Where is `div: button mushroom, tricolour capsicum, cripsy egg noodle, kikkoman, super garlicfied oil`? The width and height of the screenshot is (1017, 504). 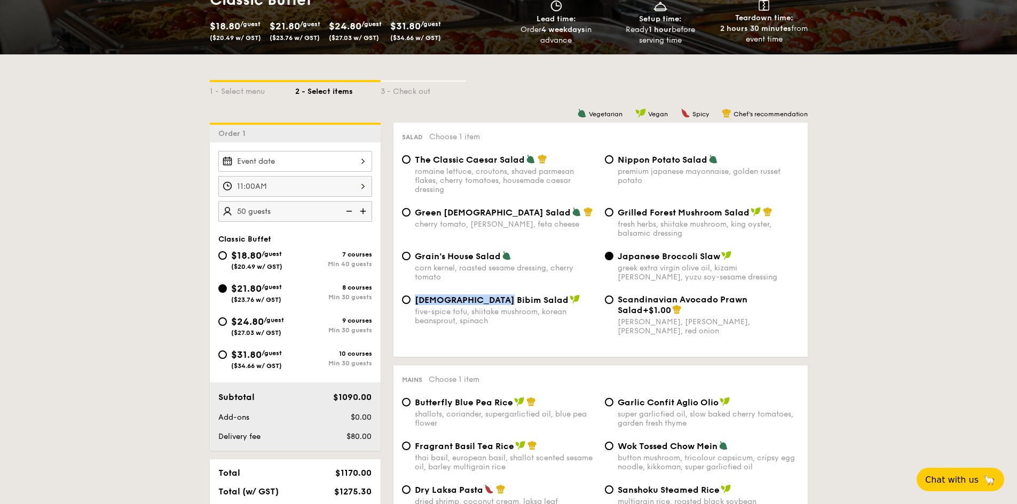 div: button mushroom, tricolour capsicum, cripsy egg noodle, kikkoman, super garlicfied oil is located at coordinates (708, 463).